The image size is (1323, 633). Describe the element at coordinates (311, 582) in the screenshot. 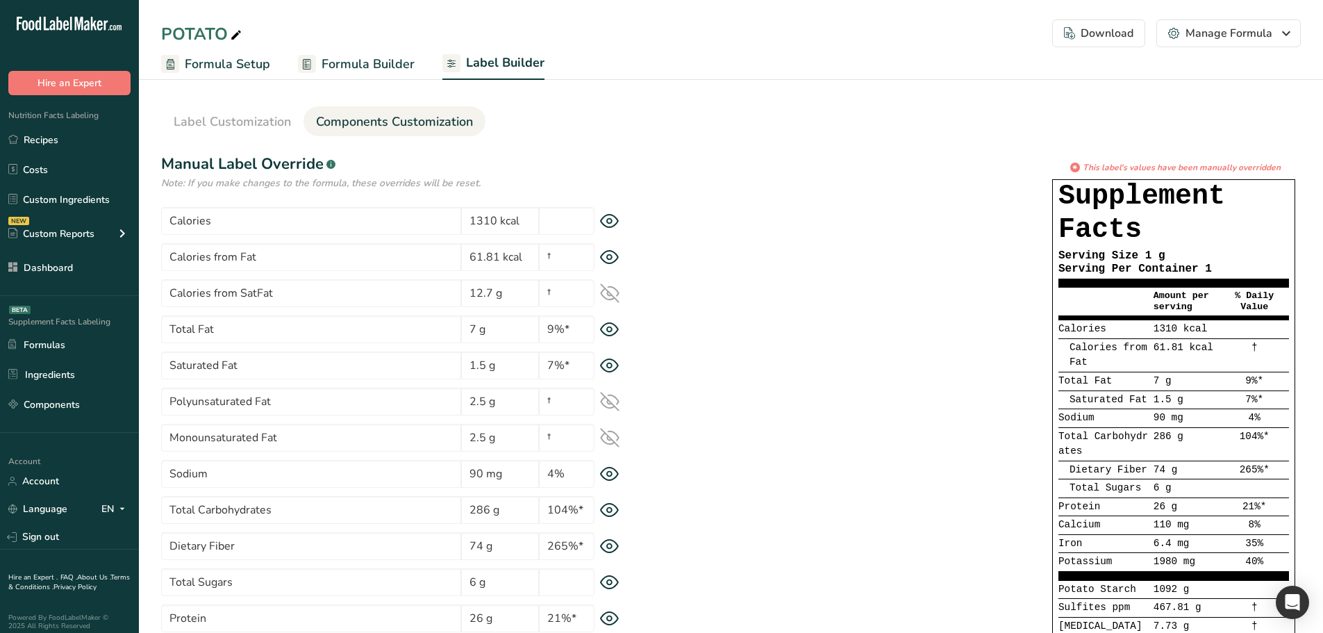

I see `input: Total Sugars` at that location.